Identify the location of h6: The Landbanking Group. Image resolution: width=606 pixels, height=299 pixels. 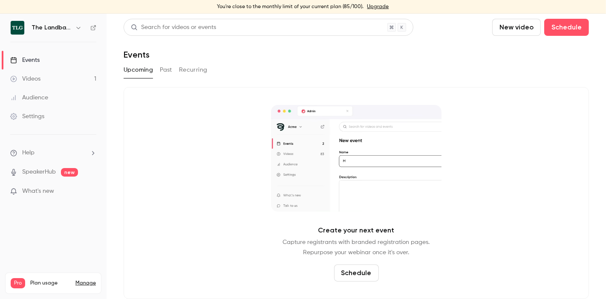
(52, 28).